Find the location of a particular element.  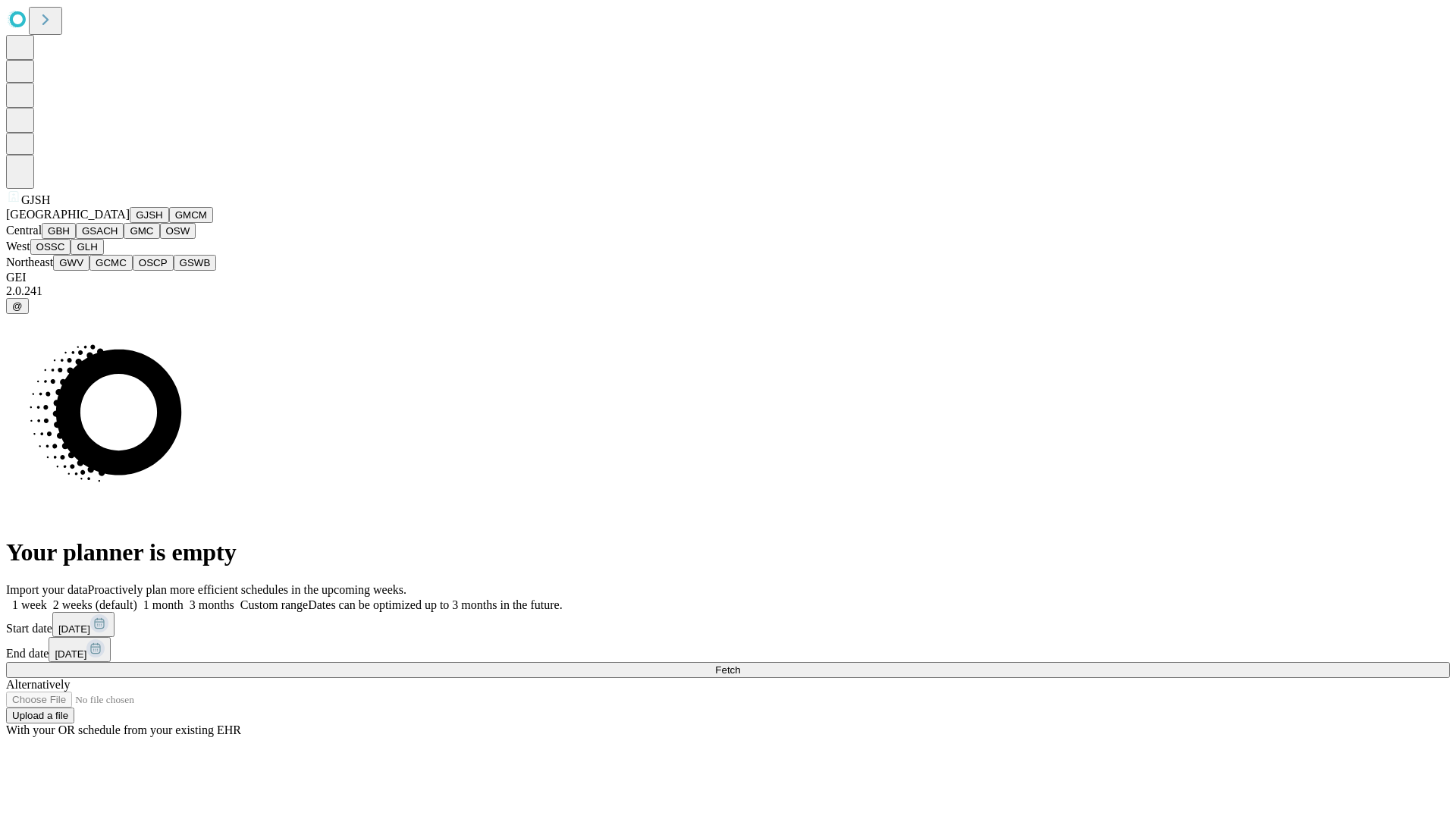

button: GSWB is located at coordinates (195, 262).